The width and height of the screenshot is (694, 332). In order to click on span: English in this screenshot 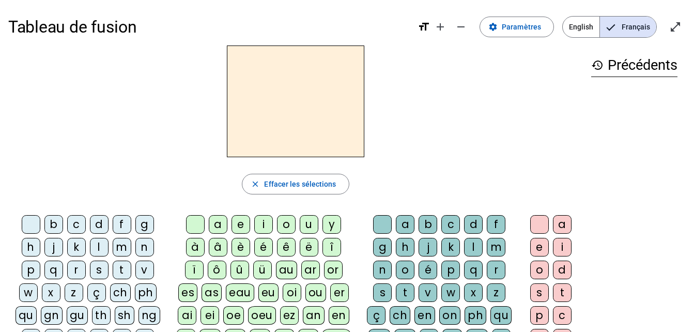, I will do `click(580, 27)`.